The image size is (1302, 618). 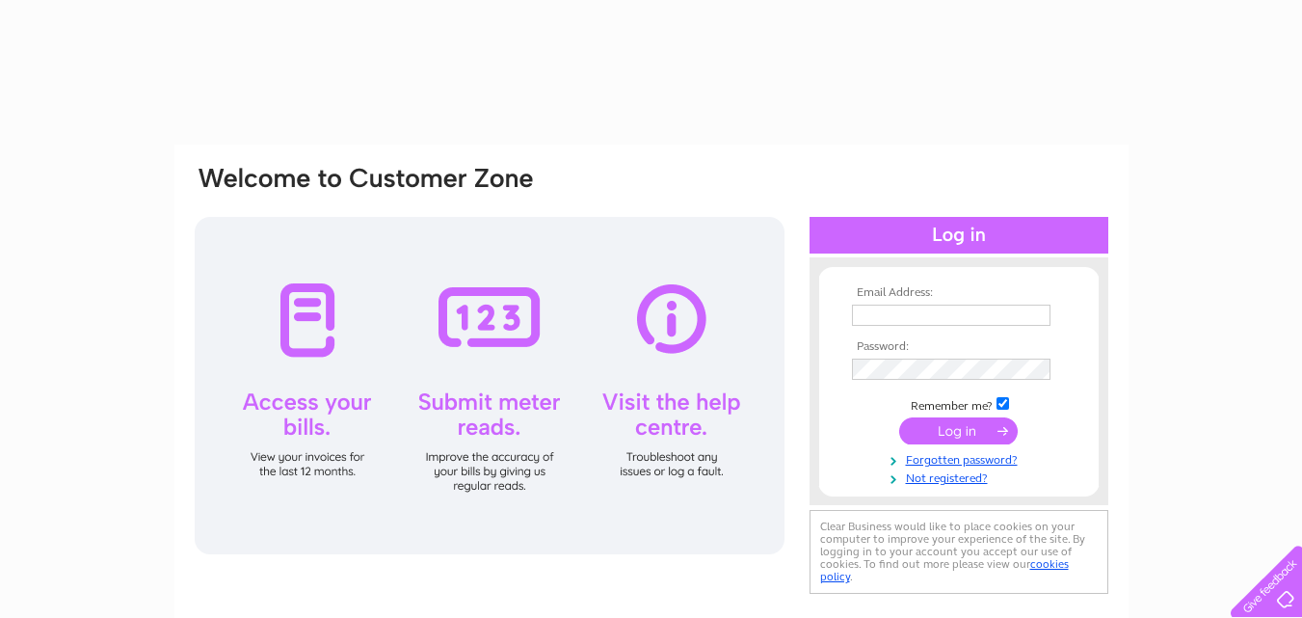 What do you see at coordinates (959, 551) in the screenshot?
I see `div: Clear Business would like to place cookies on your computer to improve your experience of the sit...` at bounding box center [959, 551].